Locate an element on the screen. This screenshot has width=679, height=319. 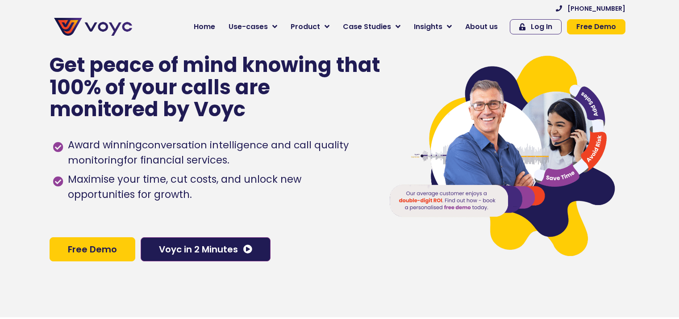
span: Log In is located at coordinates (541, 27).